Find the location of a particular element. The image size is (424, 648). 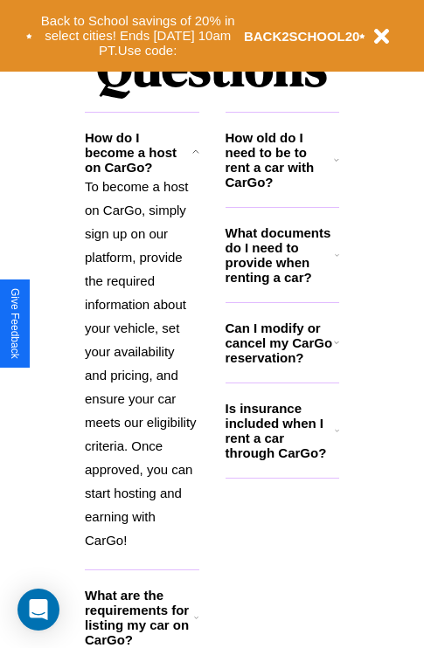

div: Open Intercom Messenger is located at coordinates (38, 610).